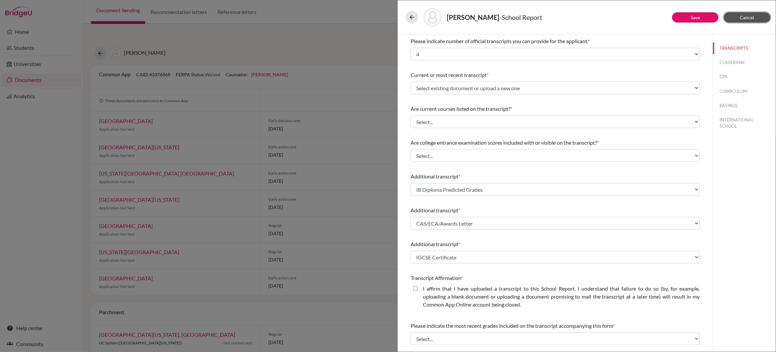 The width and height of the screenshot is (776, 352). Describe the element at coordinates (503, 142) in the screenshot. I see `span: Are college entrance examination scores included with or visible on the transcript?` at that location.